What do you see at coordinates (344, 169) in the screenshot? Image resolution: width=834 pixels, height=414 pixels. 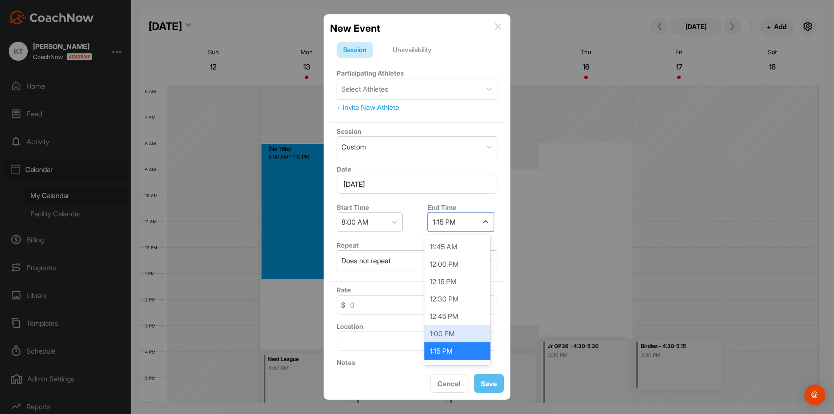 I see `label: Date` at bounding box center [344, 169].